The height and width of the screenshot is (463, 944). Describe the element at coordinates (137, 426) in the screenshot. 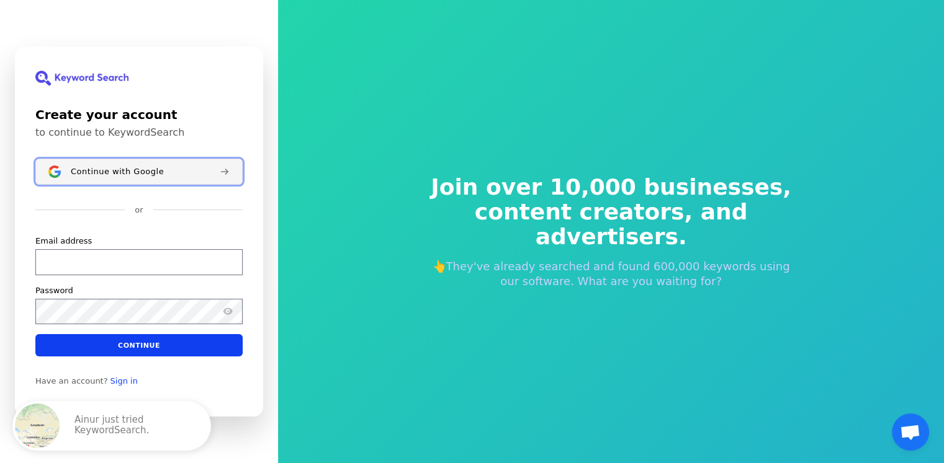

I see `p: Ainur just tried KeywordSearch.` at that location.